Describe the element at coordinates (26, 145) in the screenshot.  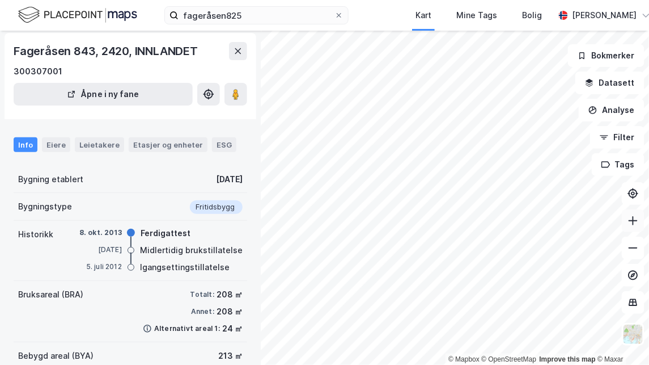
I see `div: Info` at that location.